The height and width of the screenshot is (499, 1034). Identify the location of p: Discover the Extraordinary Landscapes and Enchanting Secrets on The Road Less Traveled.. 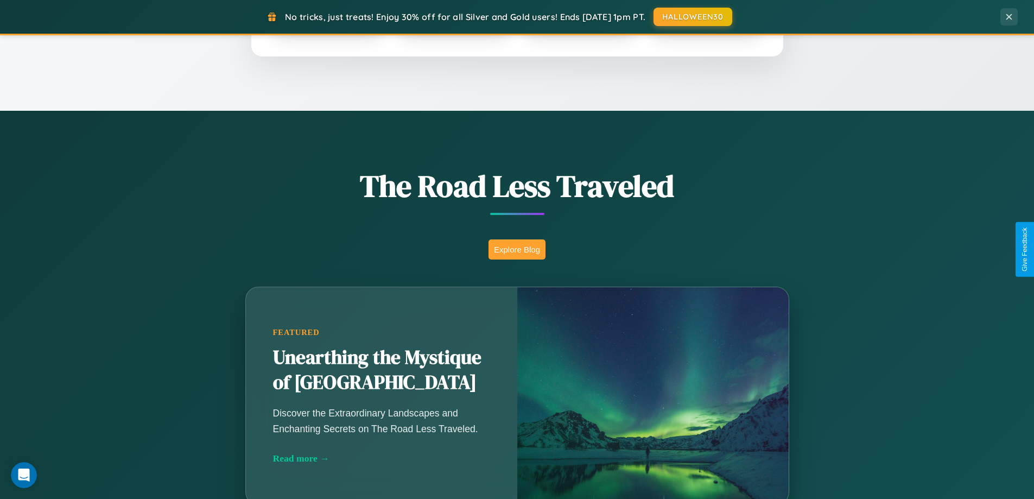
(382, 421).